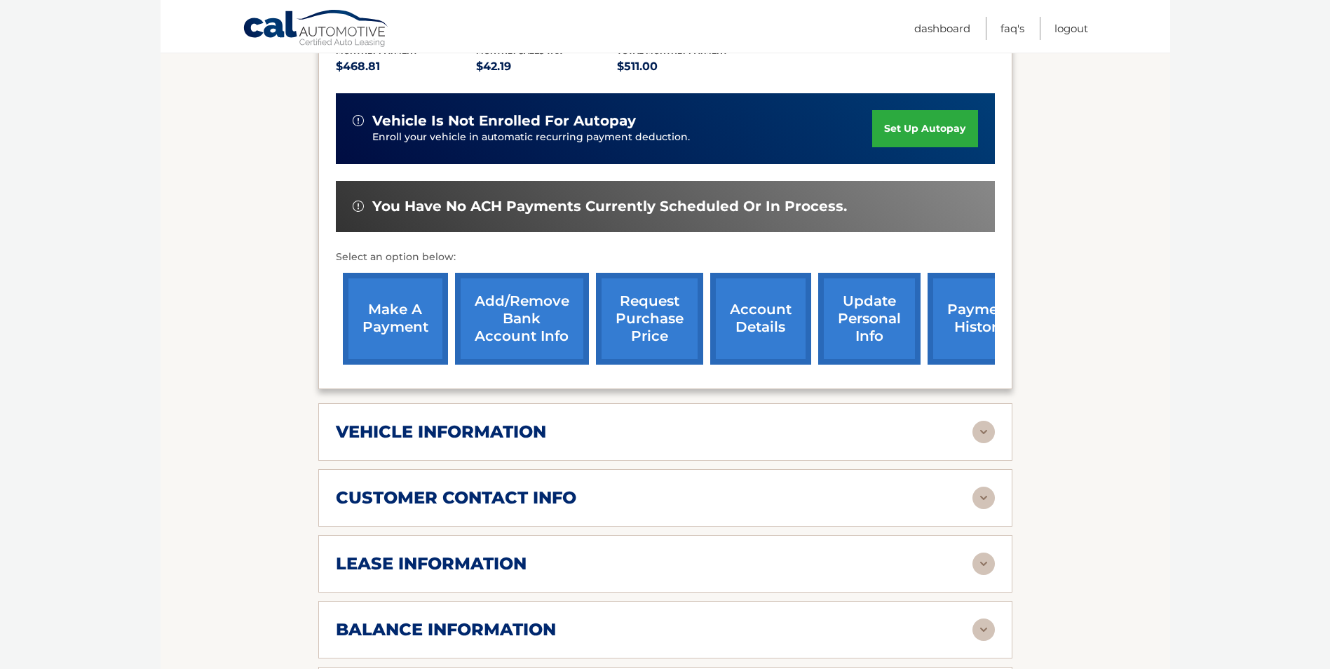 This screenshot has height=669, width=1330. What do you see at coordinates (687, 67) in the screenshot?
I see `p: $511.00` at bounding box center [687, 67].